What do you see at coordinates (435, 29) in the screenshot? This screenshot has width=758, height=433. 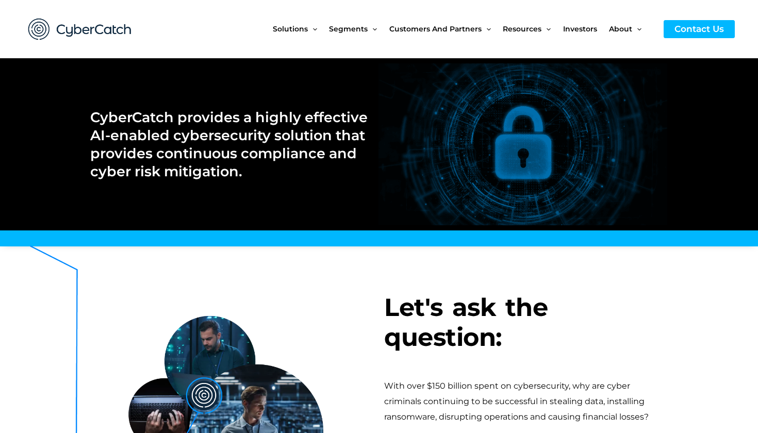 I see `span: Customers and Partners` at bounding box center [435, 29].